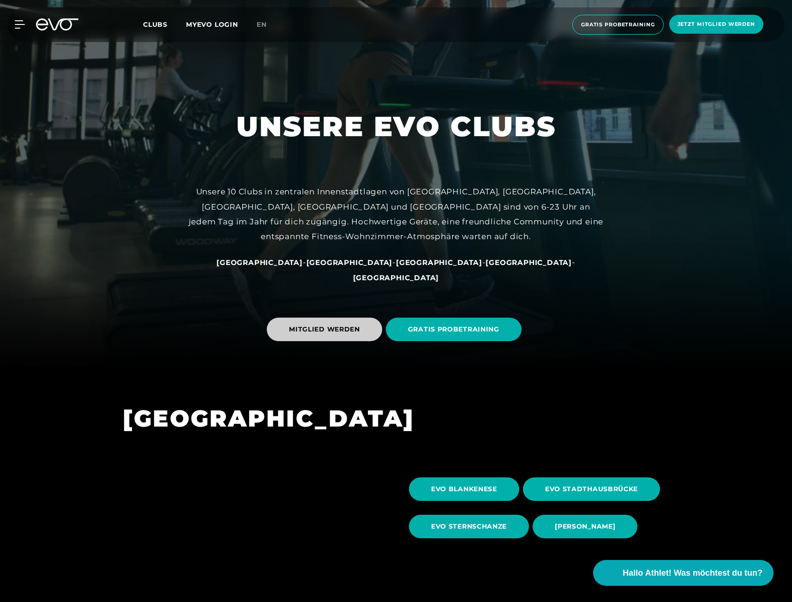  I want to click on h1: UNSERE EVO CLUBS, so click(396, 127).